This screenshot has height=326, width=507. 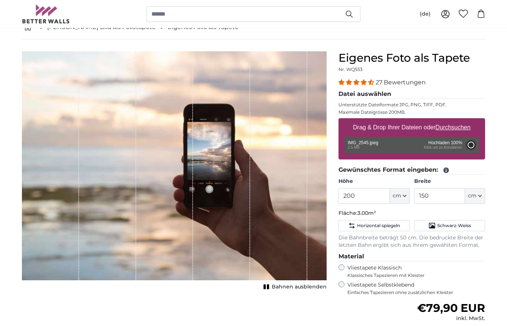 What do you see at coordinates (367, 213) in the screenshot?
I see `span: 3.00m²` at bounding box center [367, 213].